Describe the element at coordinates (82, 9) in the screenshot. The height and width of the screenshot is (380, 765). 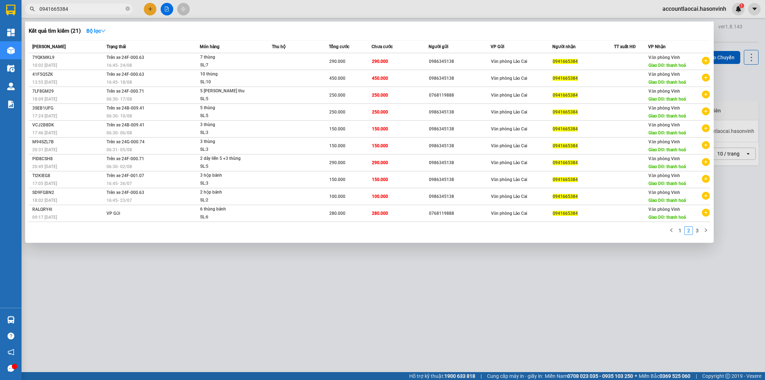
I see `input: Tìm tên, số ĐT hoặc mã đơn` at that location.